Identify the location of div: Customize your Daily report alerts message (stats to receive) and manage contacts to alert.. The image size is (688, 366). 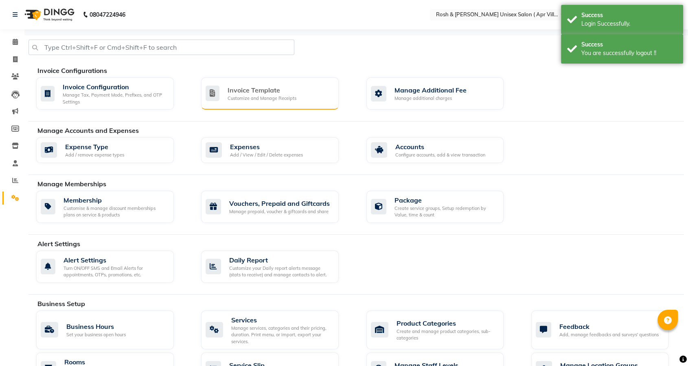
(281, 271).